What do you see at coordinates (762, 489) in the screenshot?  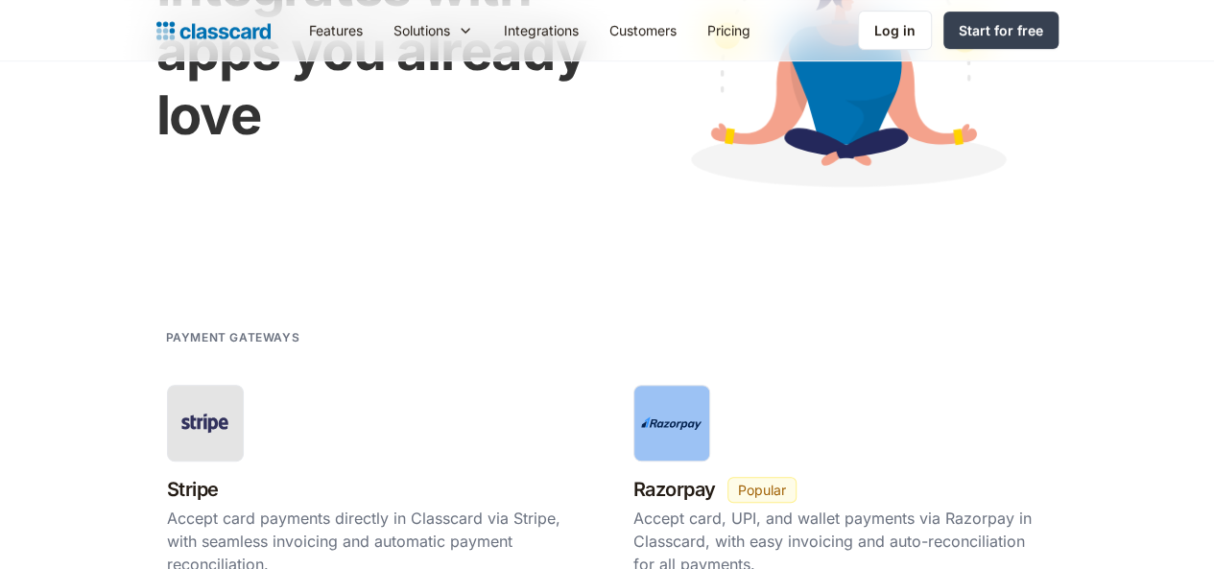 I see `div: Popular` at bounding box center [762, 489].